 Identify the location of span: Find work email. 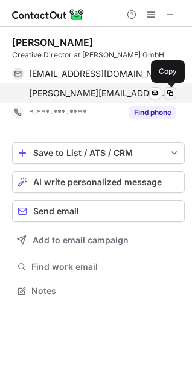
(106, 267).